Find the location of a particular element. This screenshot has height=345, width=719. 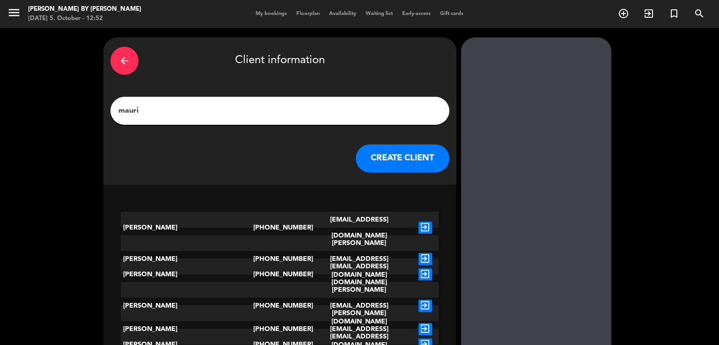

span: Floorplan is located at coordinates (308, 14).